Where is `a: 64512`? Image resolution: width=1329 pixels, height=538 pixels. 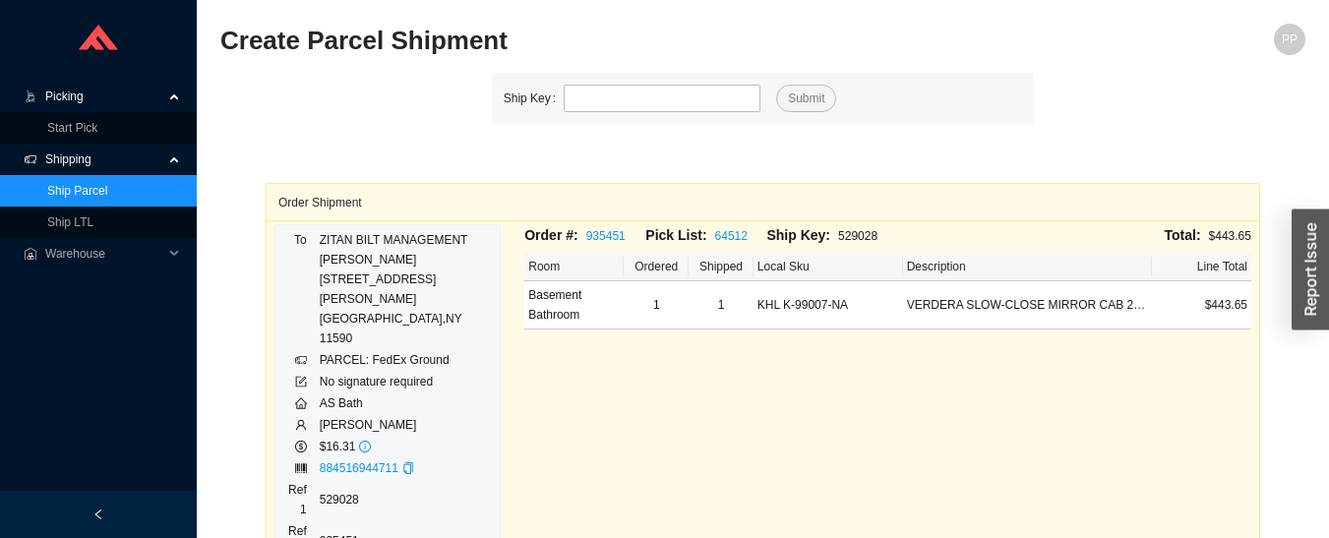 a: 64512 is located at coordinates (731, 236).